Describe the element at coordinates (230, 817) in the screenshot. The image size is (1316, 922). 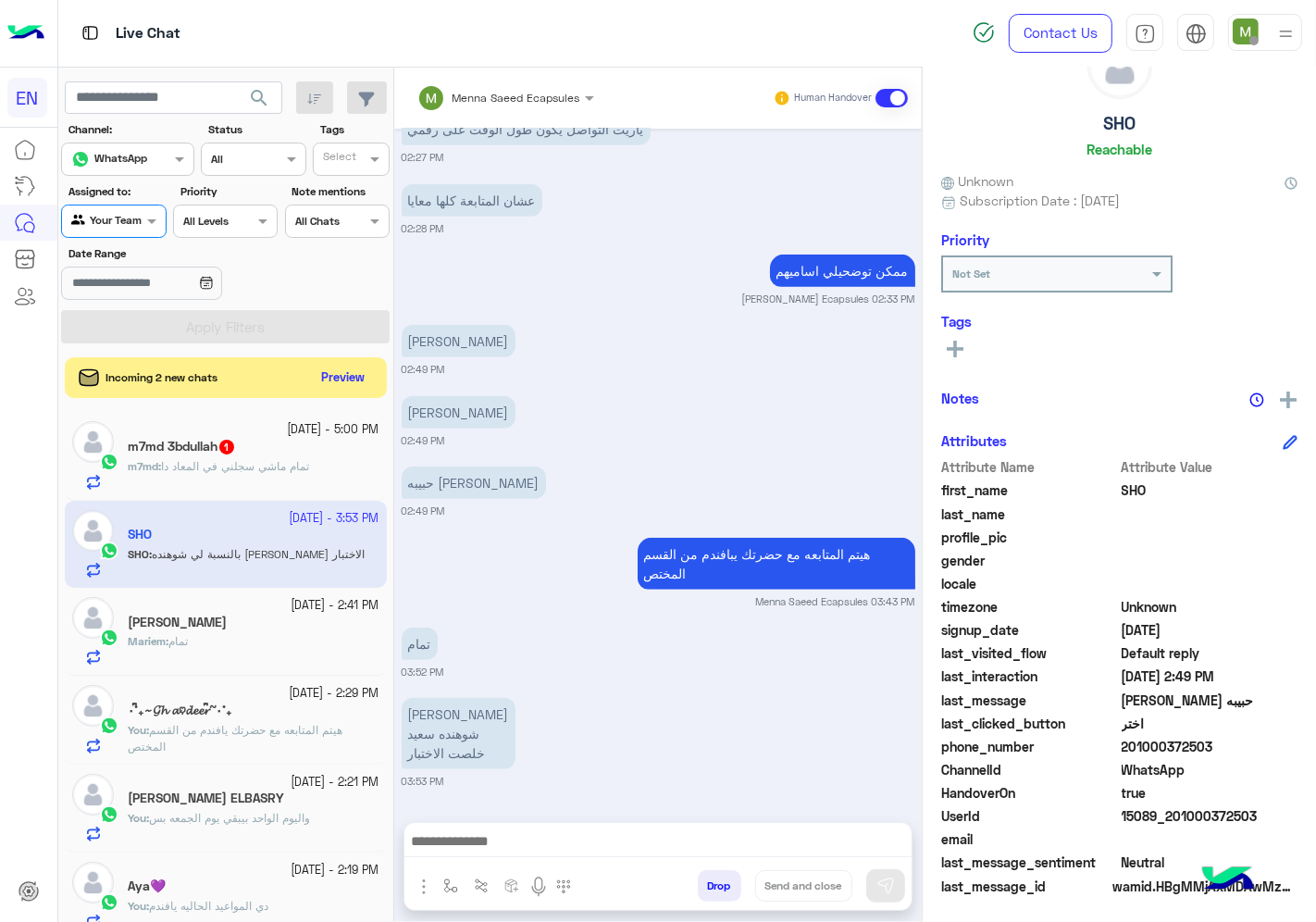
I see `span: واليوم الواحد بيبقي يوم الجمعه بس` at that location.